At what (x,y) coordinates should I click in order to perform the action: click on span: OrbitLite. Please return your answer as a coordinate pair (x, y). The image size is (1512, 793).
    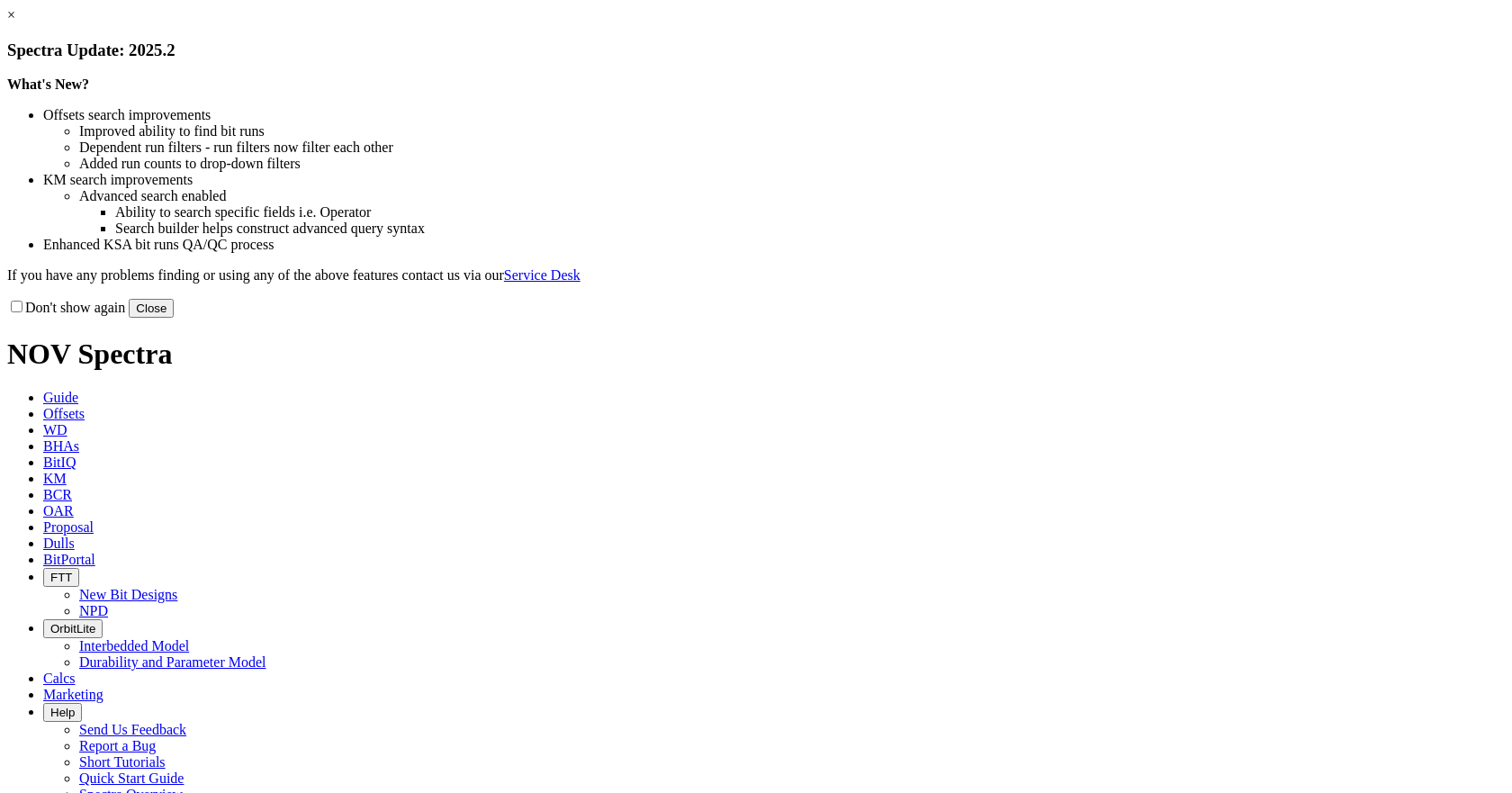
    Looking at the image, I should click on (73, 628).